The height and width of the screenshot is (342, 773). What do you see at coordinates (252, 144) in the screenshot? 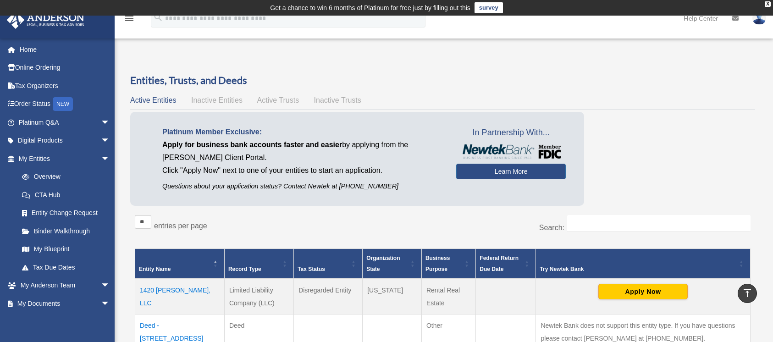
I see `span: Apply for business bank accounts faster and easier` at bounding box center [252, 144].